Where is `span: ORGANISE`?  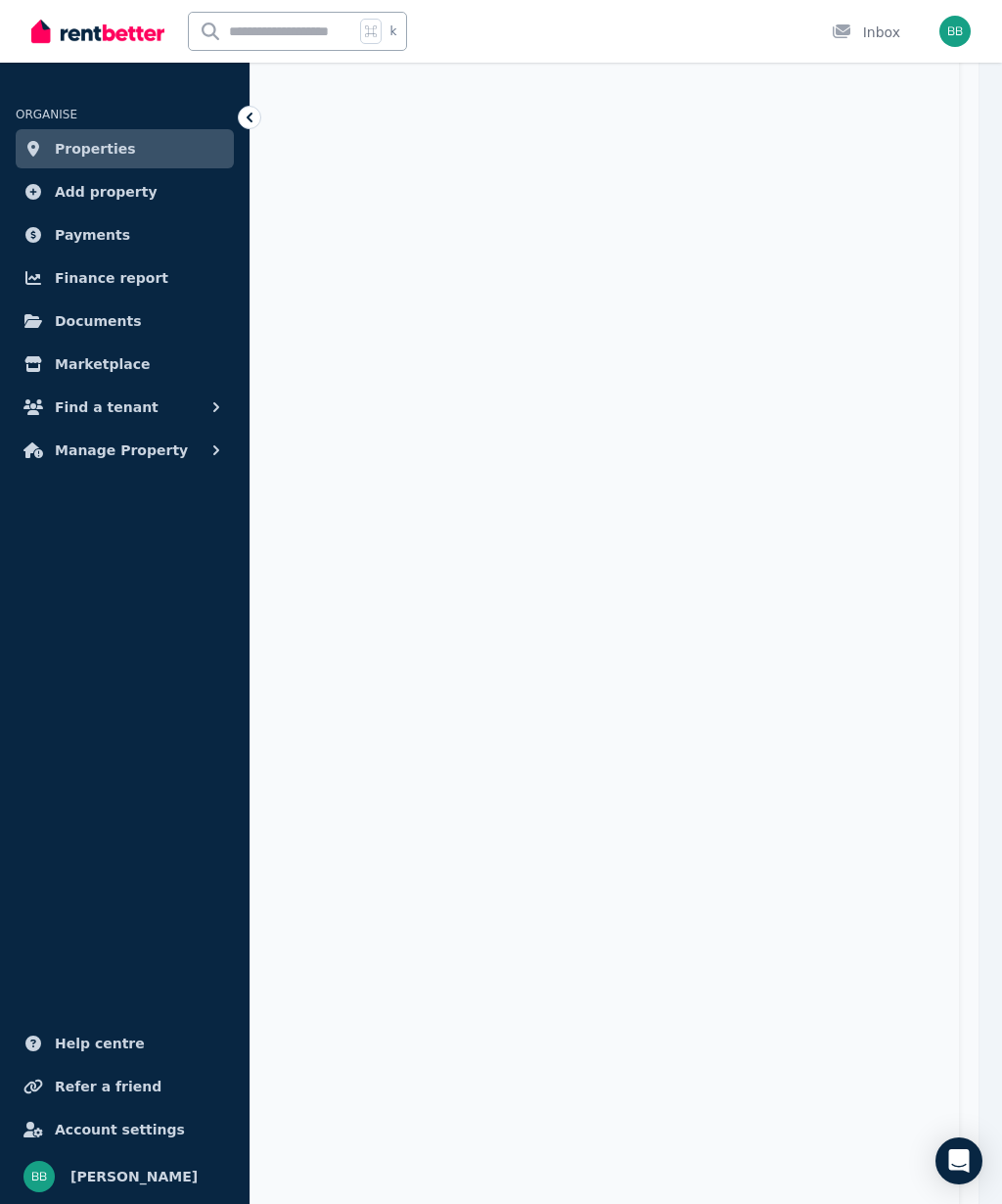 span: ORGANISE is located at coordinates (46, 114).